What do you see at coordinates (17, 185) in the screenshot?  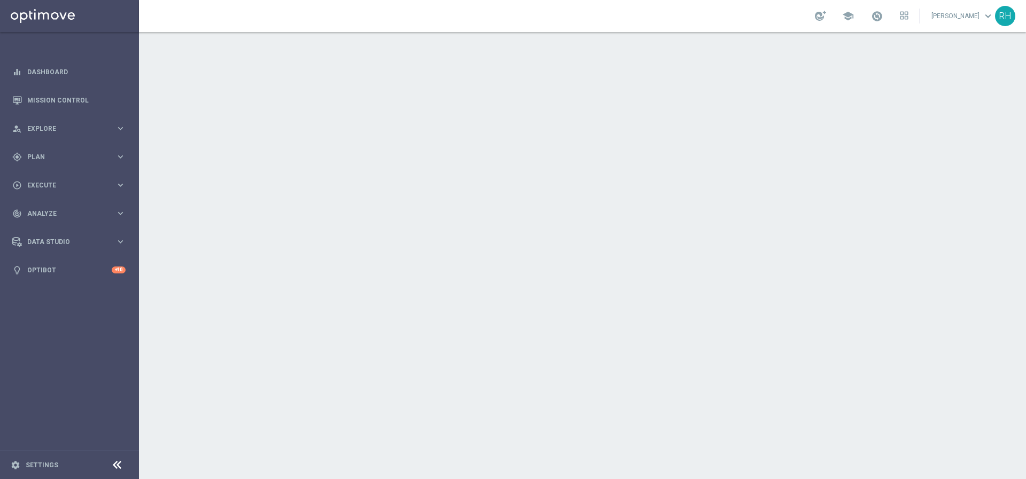 I see `i: play_circle_outline` at bounding box center [17, 185].